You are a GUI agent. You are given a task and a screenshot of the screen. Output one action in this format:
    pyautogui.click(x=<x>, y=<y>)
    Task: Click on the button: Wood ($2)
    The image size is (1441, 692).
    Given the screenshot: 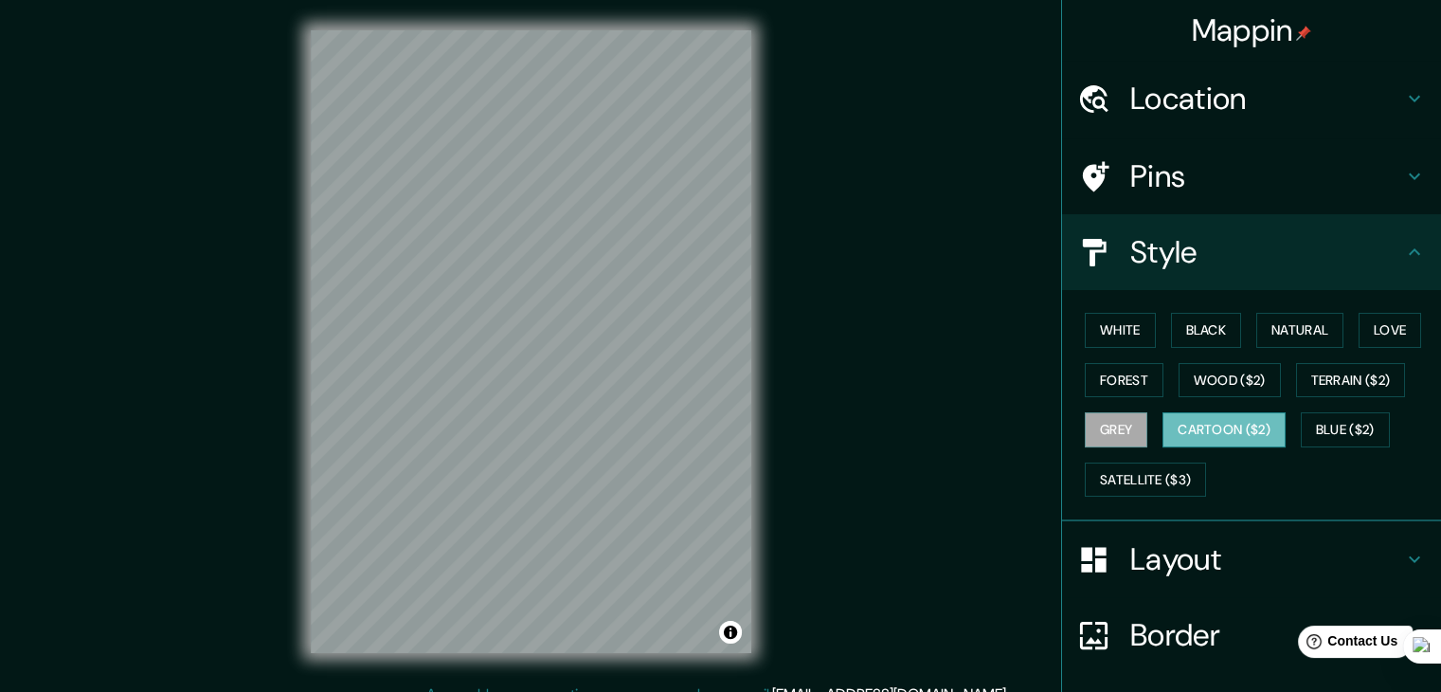 What is the action you would take?
    pyautogui.click(x=1230, y=380)
    